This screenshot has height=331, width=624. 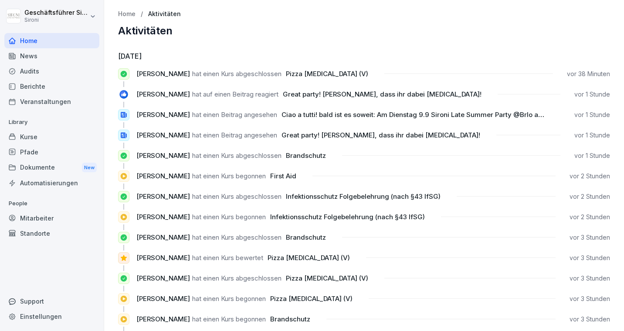 What do you see at coordinates (52, 71) in the screenshot?
I see `div: Audits` at bounding box center [52, 71].